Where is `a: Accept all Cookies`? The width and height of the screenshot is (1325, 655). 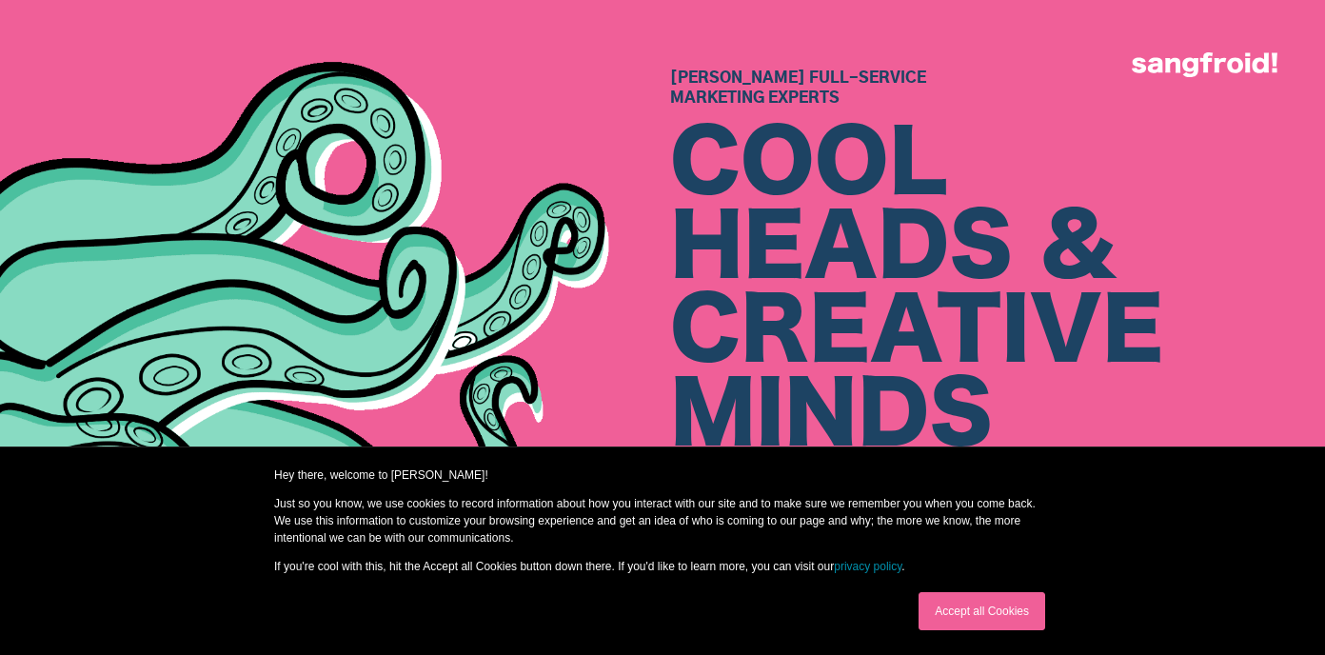
a: Accept all Cookies is located at coordinates (981, 611).